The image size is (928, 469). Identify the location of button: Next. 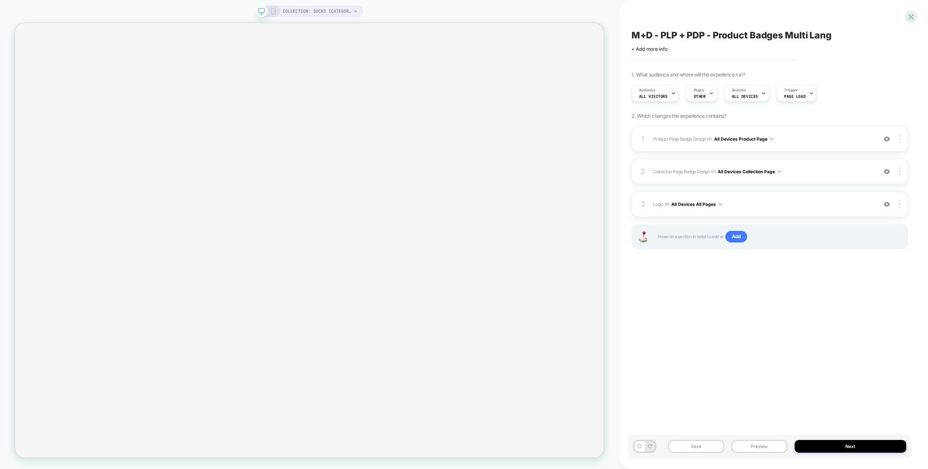
(850, 446).